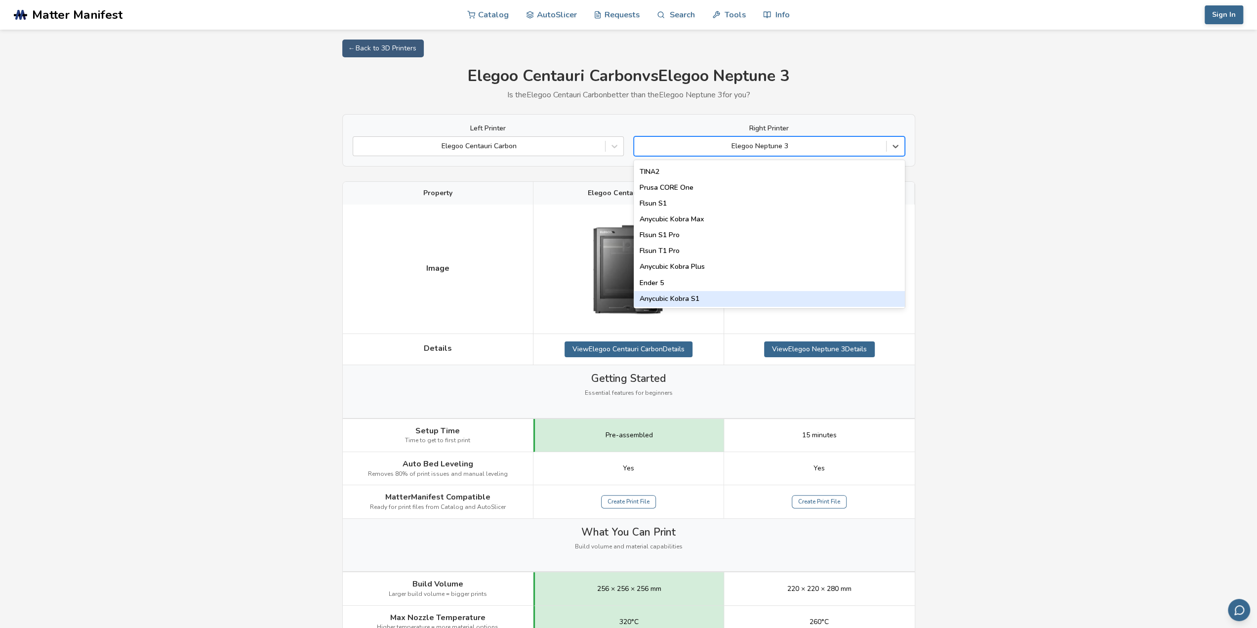  I want to click on span: Ready for print files from Catalog and AutoSlicer, so click(438, 507).